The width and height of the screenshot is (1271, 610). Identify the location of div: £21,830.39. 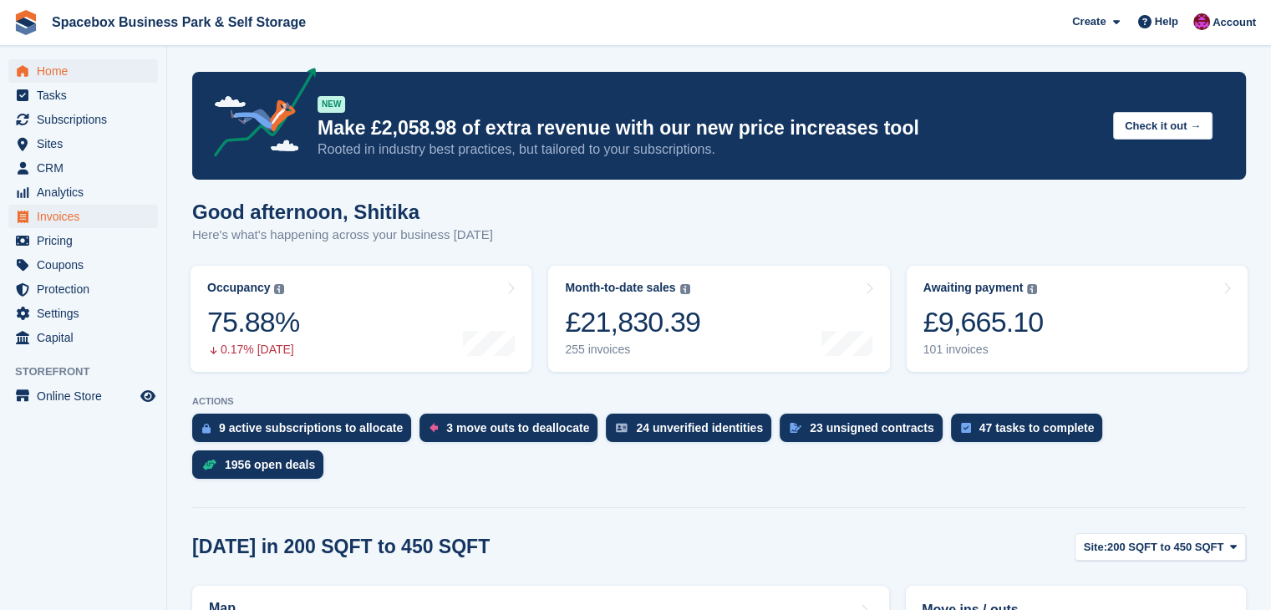
(632, 322).